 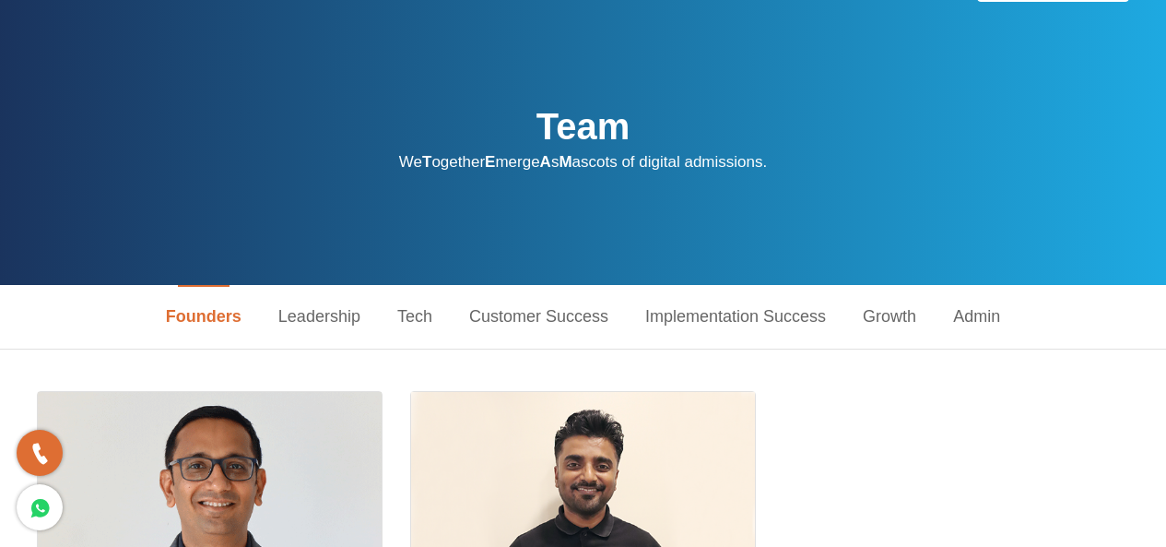 I want to click on a: Tech, so click(x=415, y=316).